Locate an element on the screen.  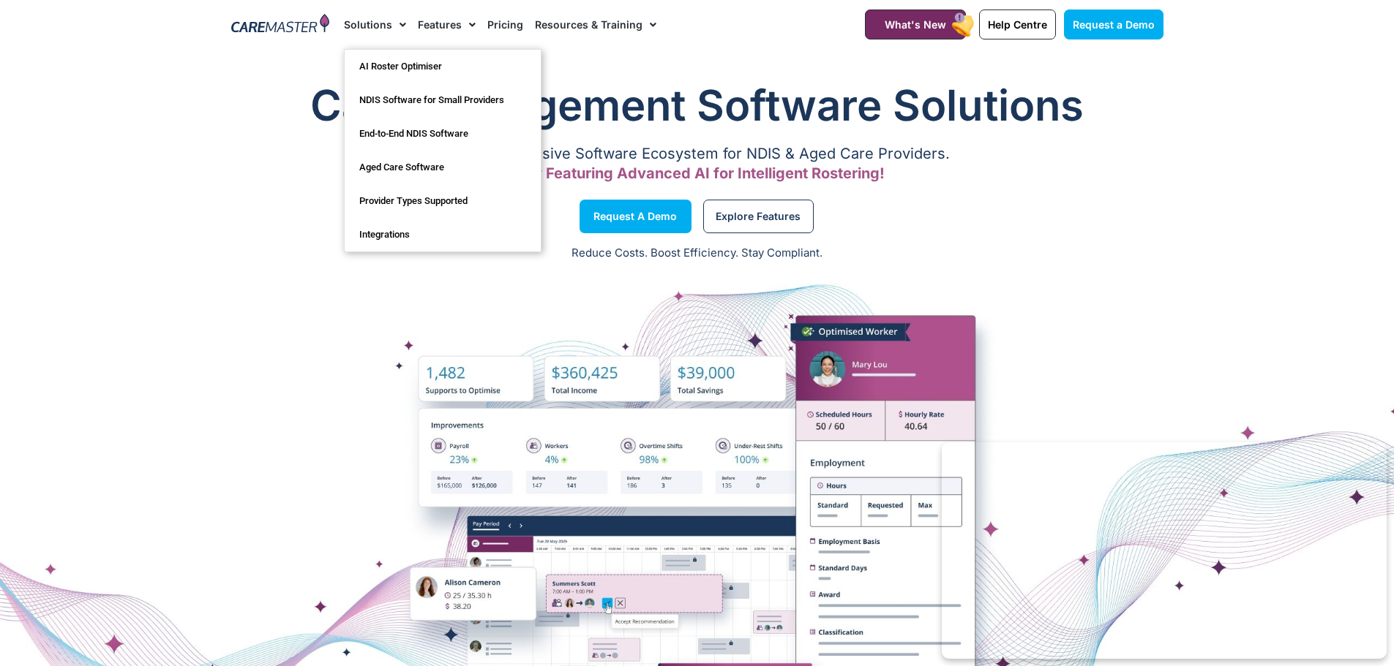
span: Help Centre is located at coordinates (1017, 24).